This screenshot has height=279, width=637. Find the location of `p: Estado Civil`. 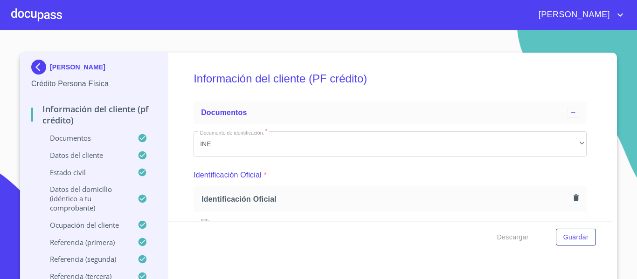

p: Estado Civil is located at coordinates (84, 172).